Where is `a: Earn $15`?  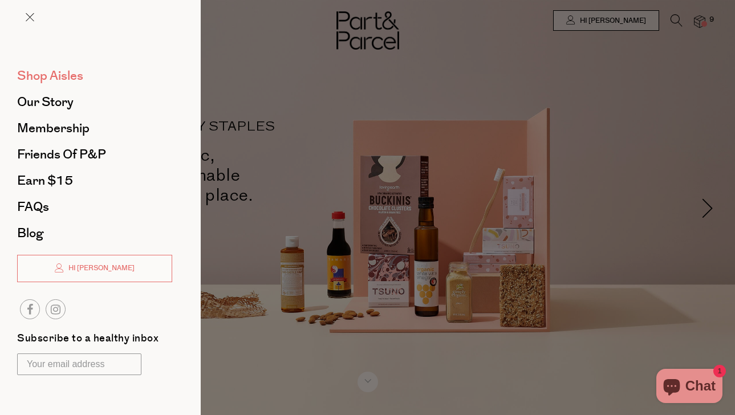
a: Earn $15 is located at coordinates (95, 181).